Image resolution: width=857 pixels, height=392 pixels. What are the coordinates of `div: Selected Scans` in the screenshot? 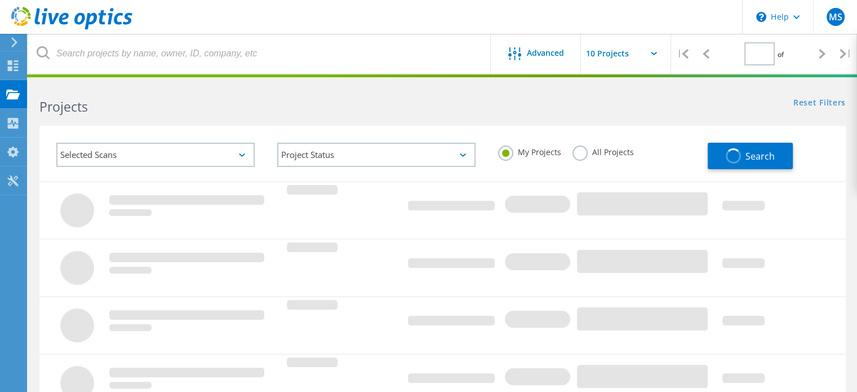 It's located at (156, 154).